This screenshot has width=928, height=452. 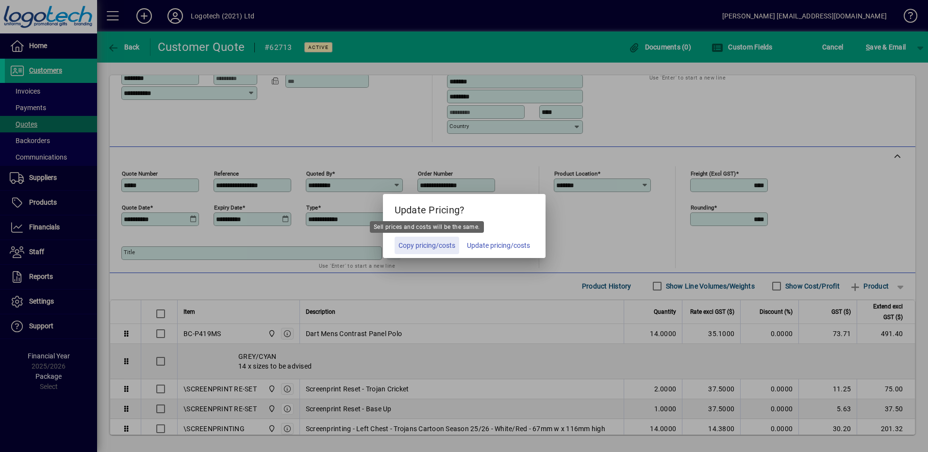 What do you see at coordinates (427, 227) in the screenshot?
I see `div: Sell prices and costs will be the same.` at bounding box center [427, 227].